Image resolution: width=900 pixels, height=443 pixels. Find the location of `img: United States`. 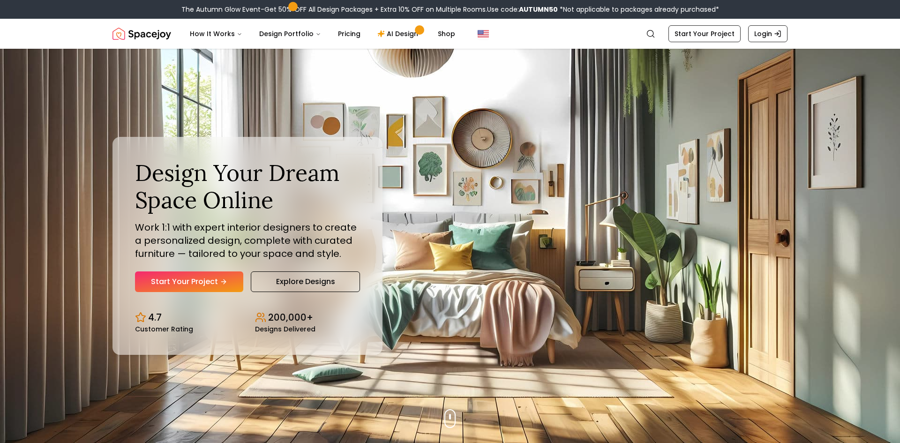

img: United States is located at coordinates (483, 34).